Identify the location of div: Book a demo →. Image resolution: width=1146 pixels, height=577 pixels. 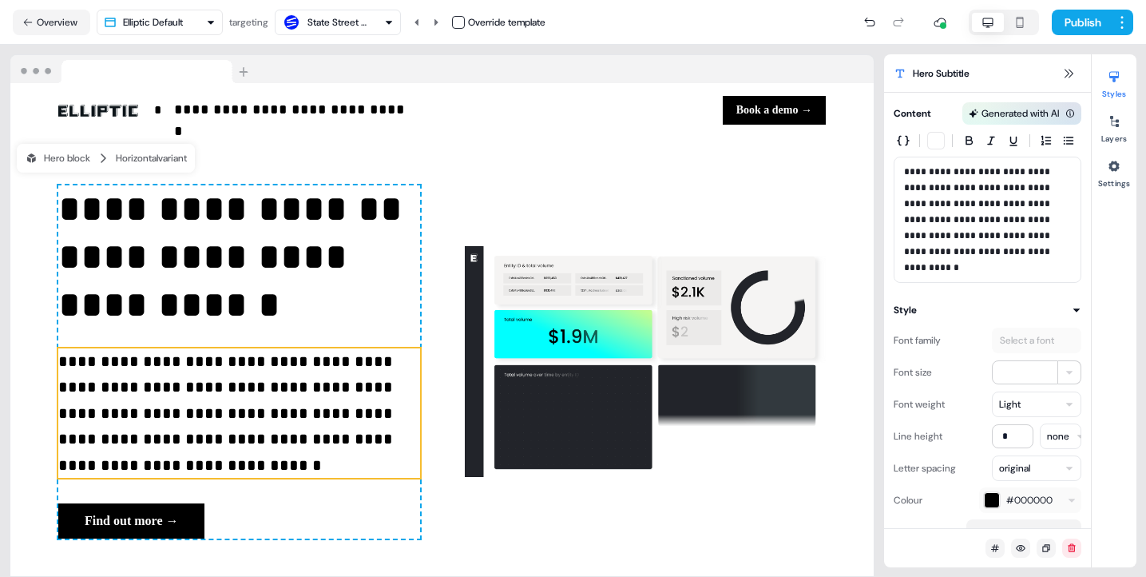
(638, 110).